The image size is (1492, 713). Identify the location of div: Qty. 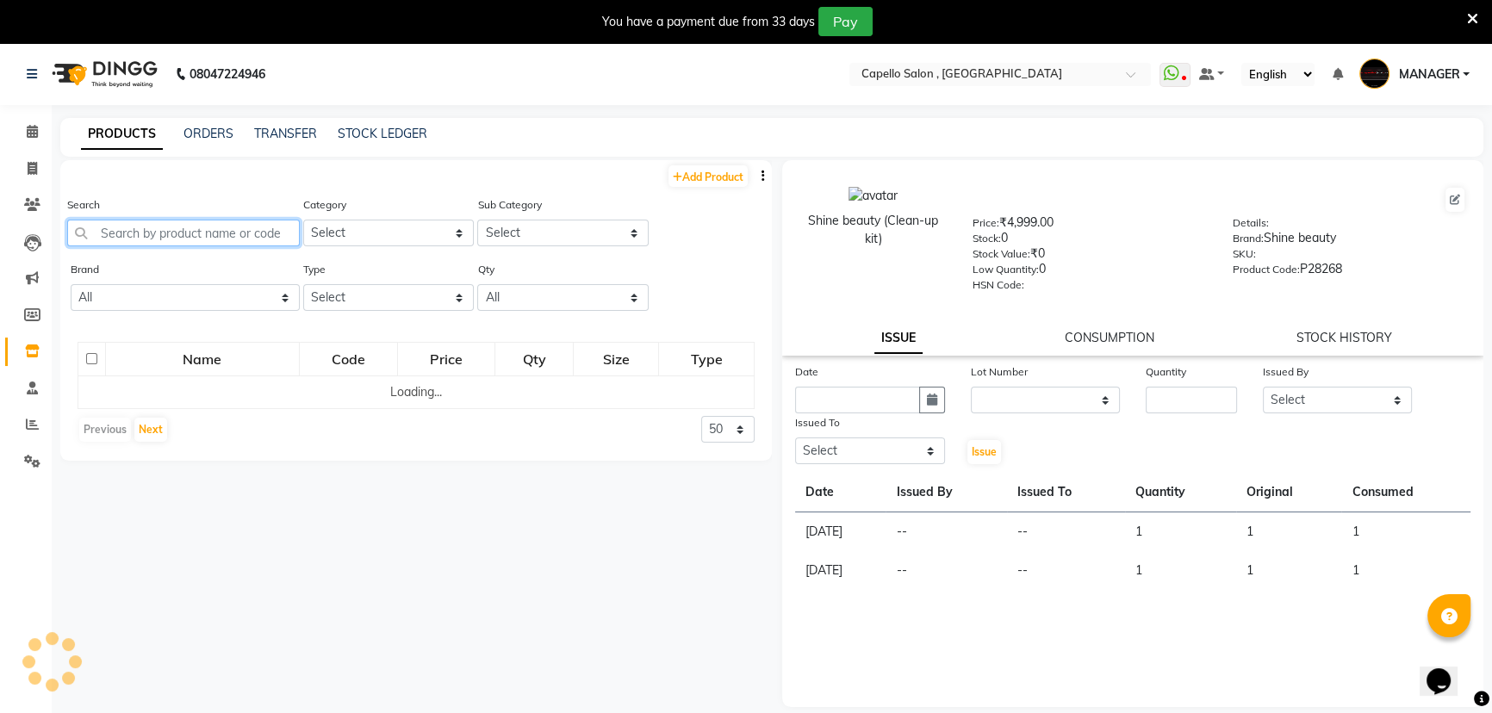
(534, 359).